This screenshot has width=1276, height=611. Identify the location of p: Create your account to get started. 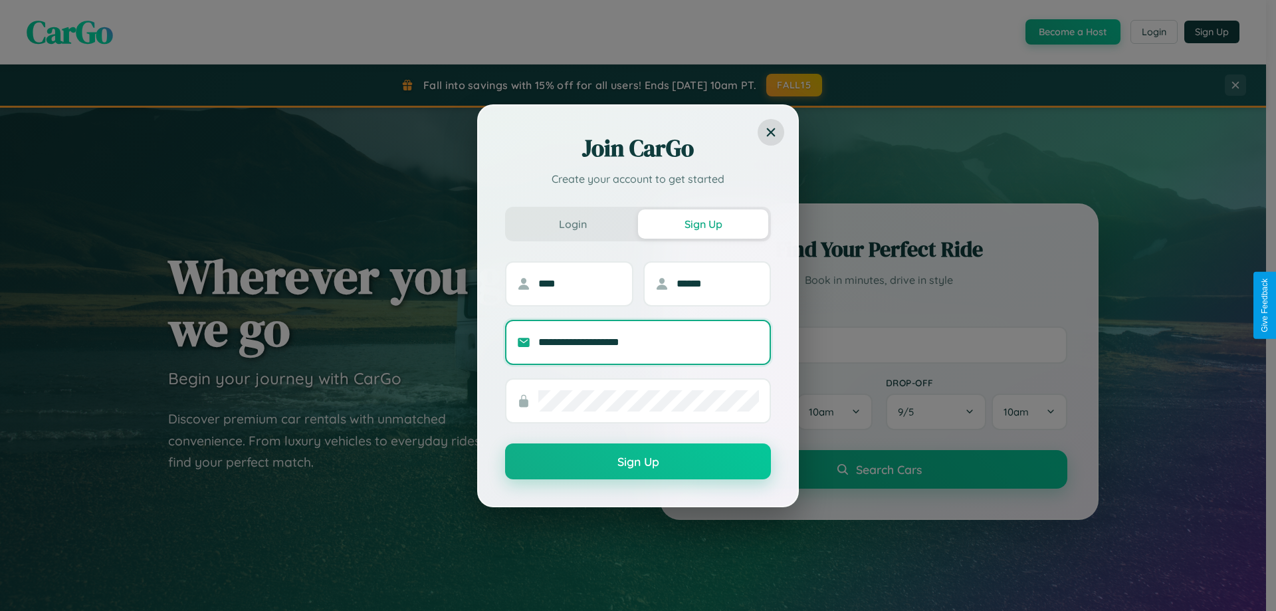
(638, 179).